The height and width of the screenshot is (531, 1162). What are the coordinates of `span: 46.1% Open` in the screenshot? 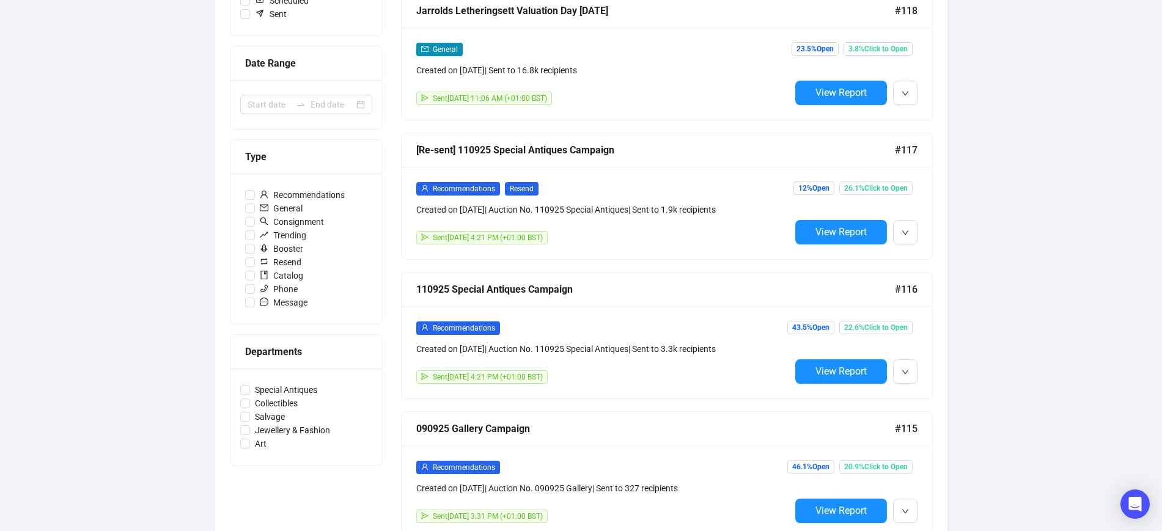 It's located at (810, 467).